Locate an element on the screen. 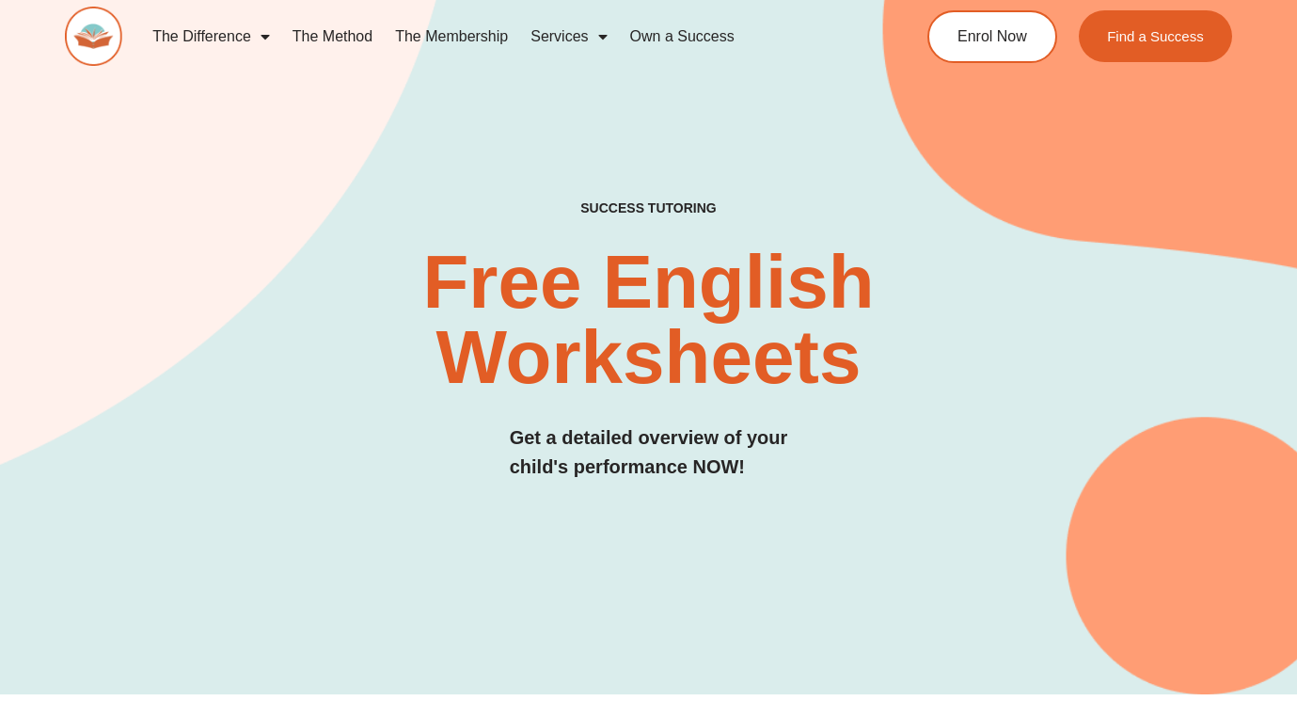  a: Enrol Now is located at coordinates (993, 37).